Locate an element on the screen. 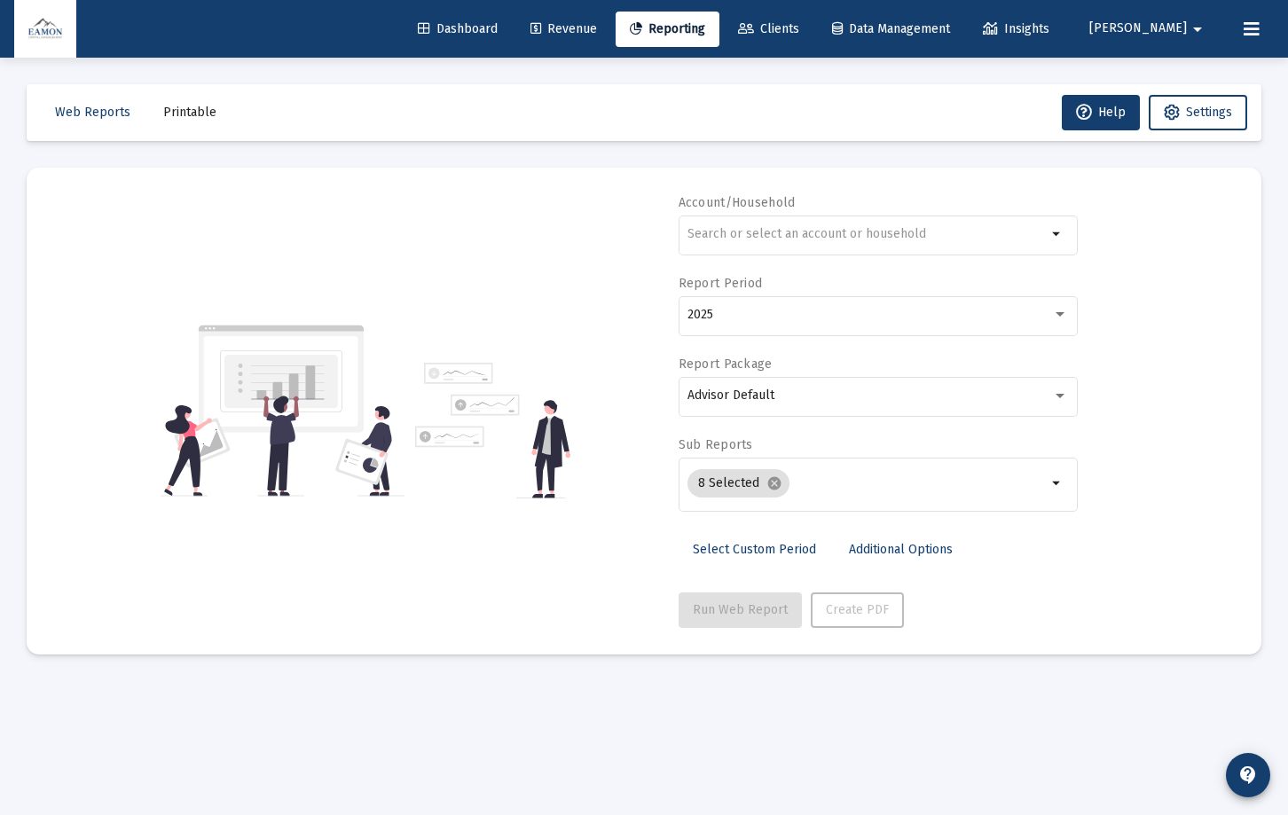 The image size is (1288, 815). mat-icon: cancel is located at coordinates (774, 483).